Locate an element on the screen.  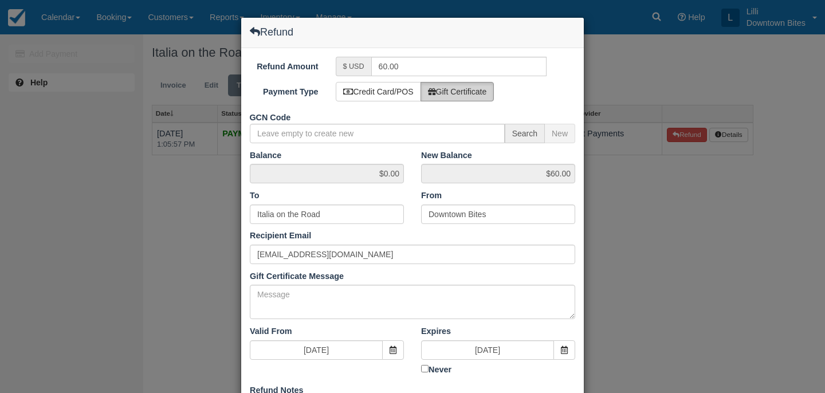
small: $ USD is located at coordinates (353, 66).